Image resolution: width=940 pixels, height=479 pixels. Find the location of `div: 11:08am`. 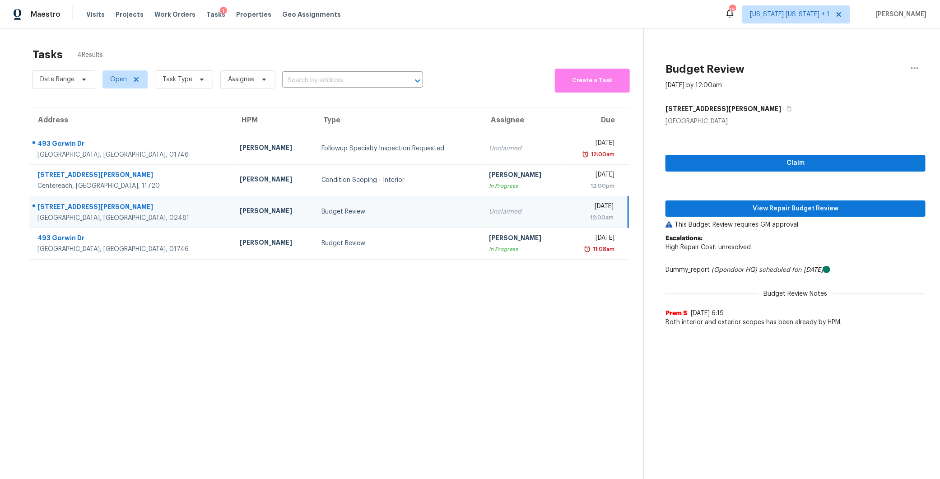

div: 11:08am is located at coordinates (603, 249).